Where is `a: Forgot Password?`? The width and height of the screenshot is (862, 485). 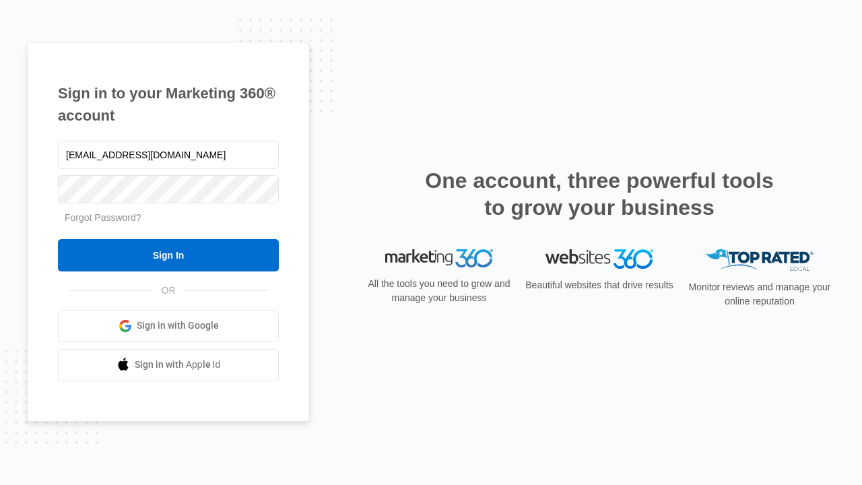
a: Forgot Password? is located at coordinates (103, 218).